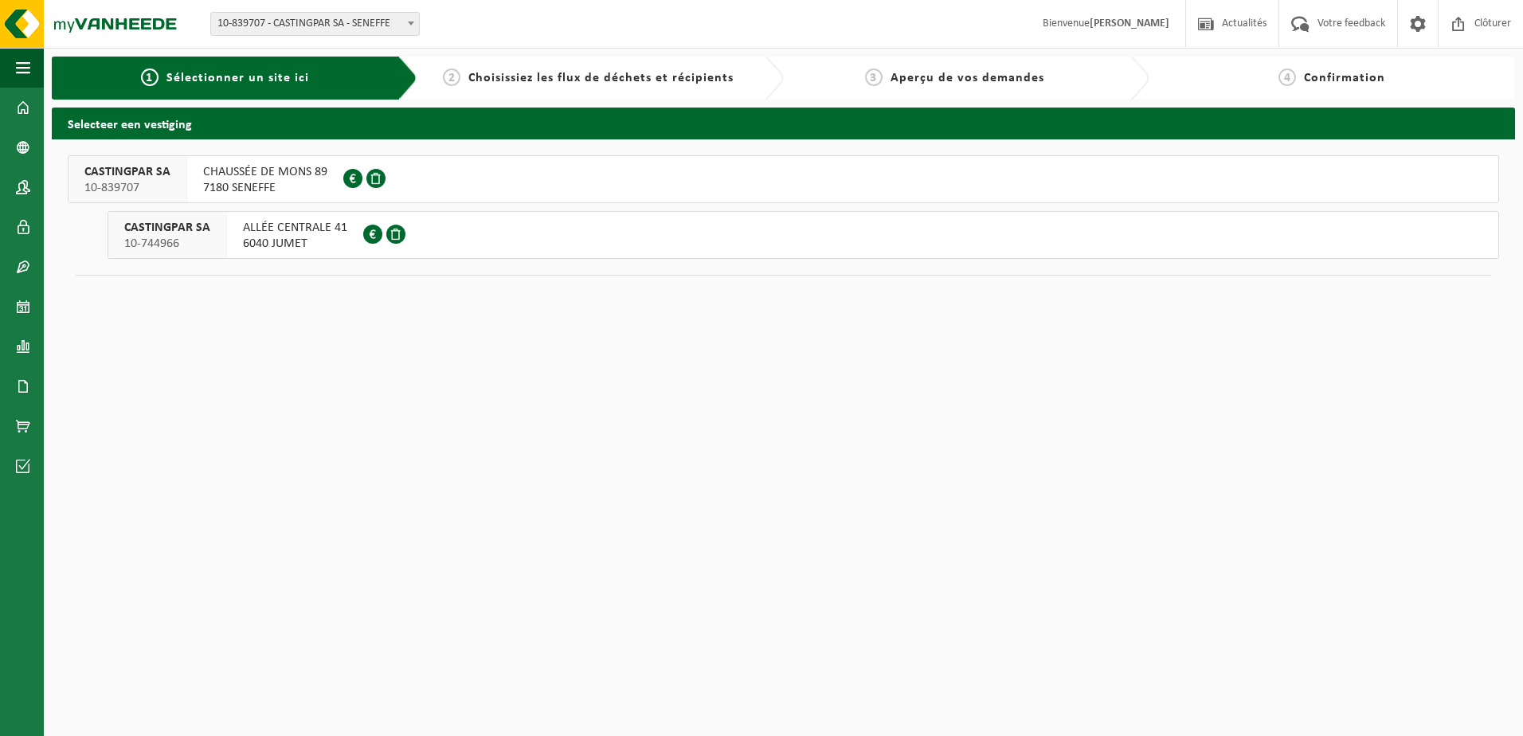 This screenshot has height=736, width=1523. I want to click on span: 3, so click(874, 77).